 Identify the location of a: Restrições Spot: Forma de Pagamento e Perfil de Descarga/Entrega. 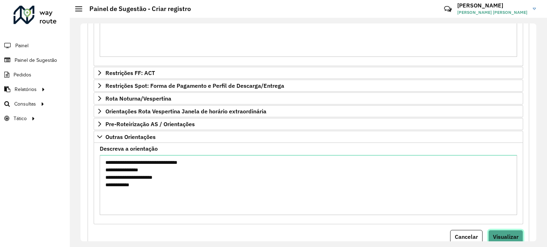
(308, 86).